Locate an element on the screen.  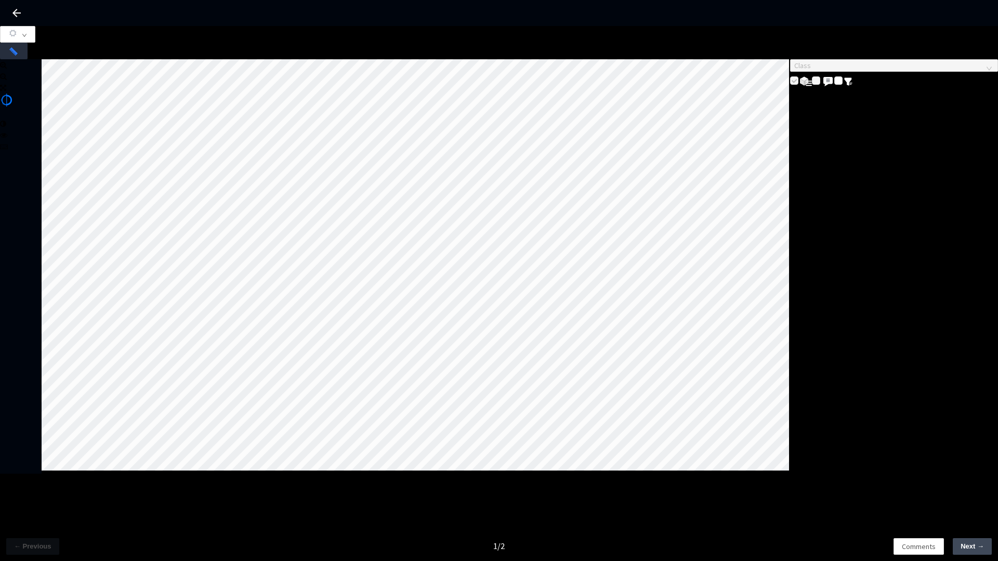
button: Comments is located at coordinates (918, 546).